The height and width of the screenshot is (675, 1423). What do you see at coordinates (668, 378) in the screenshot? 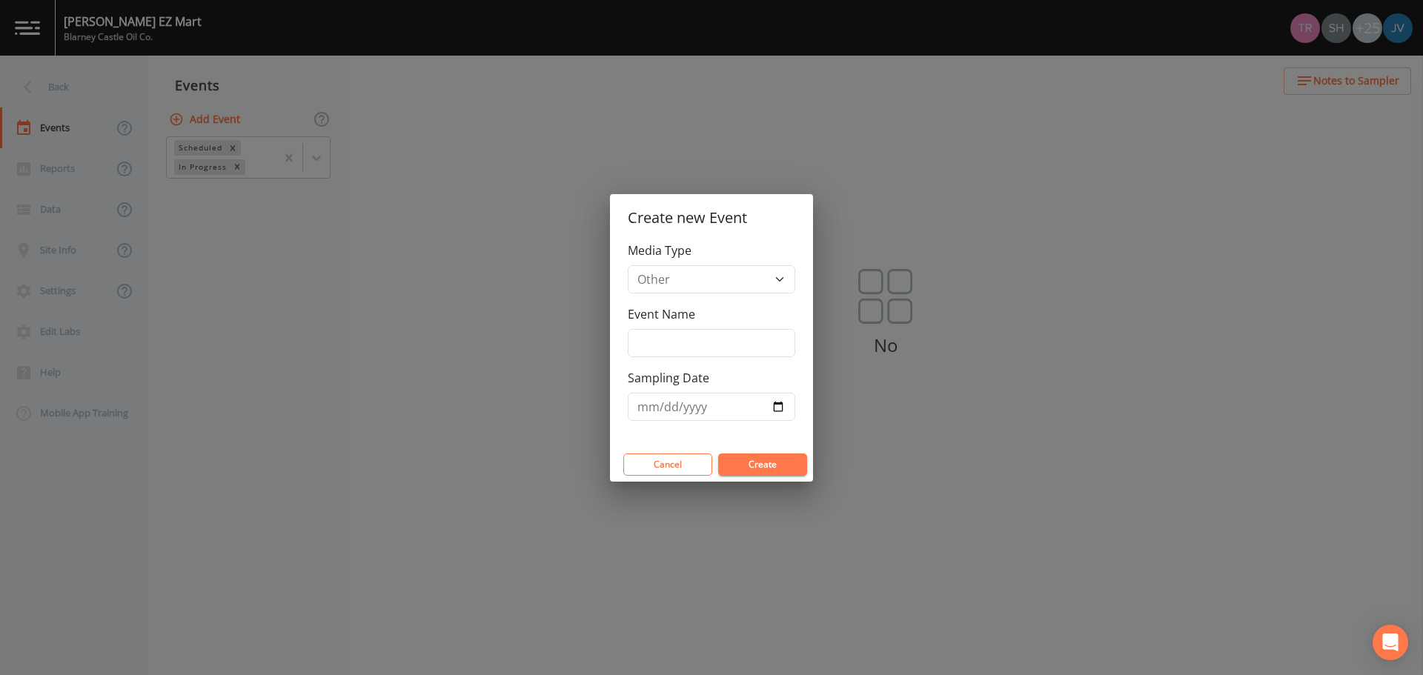
I see `label: Sampling Date` at bounding box center [668, 378].